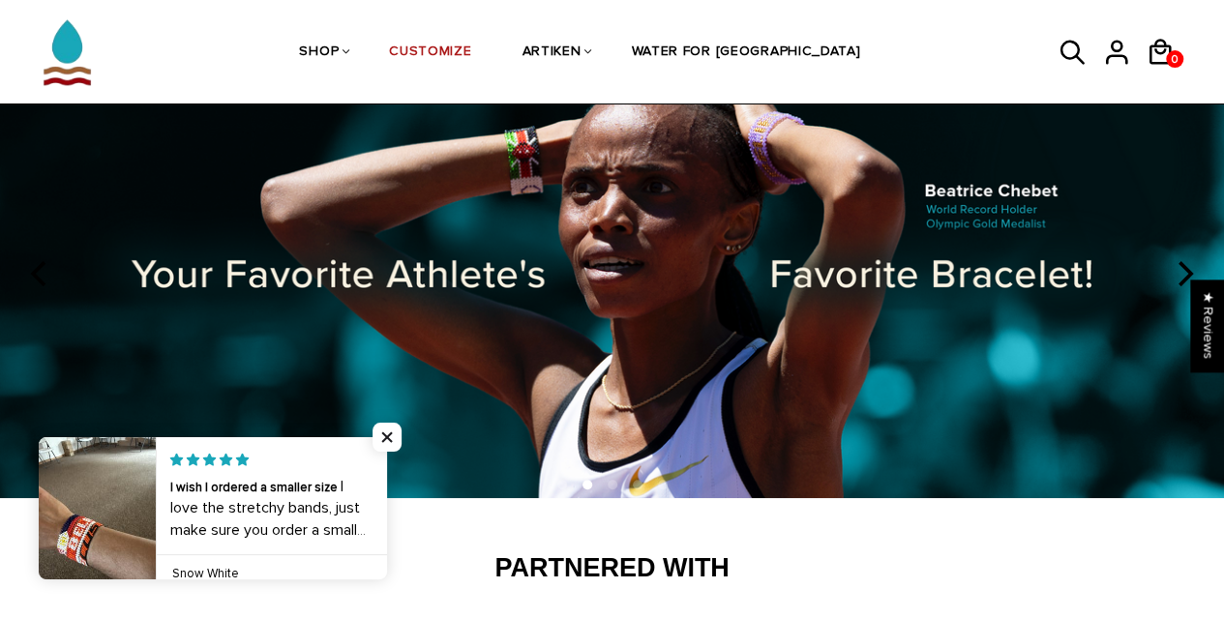 Image resolution: width=1224 pixels, height=618 pixels. Describe the element at coordinates (1183, 274) in the screenshot. I see `button: next` at that location.